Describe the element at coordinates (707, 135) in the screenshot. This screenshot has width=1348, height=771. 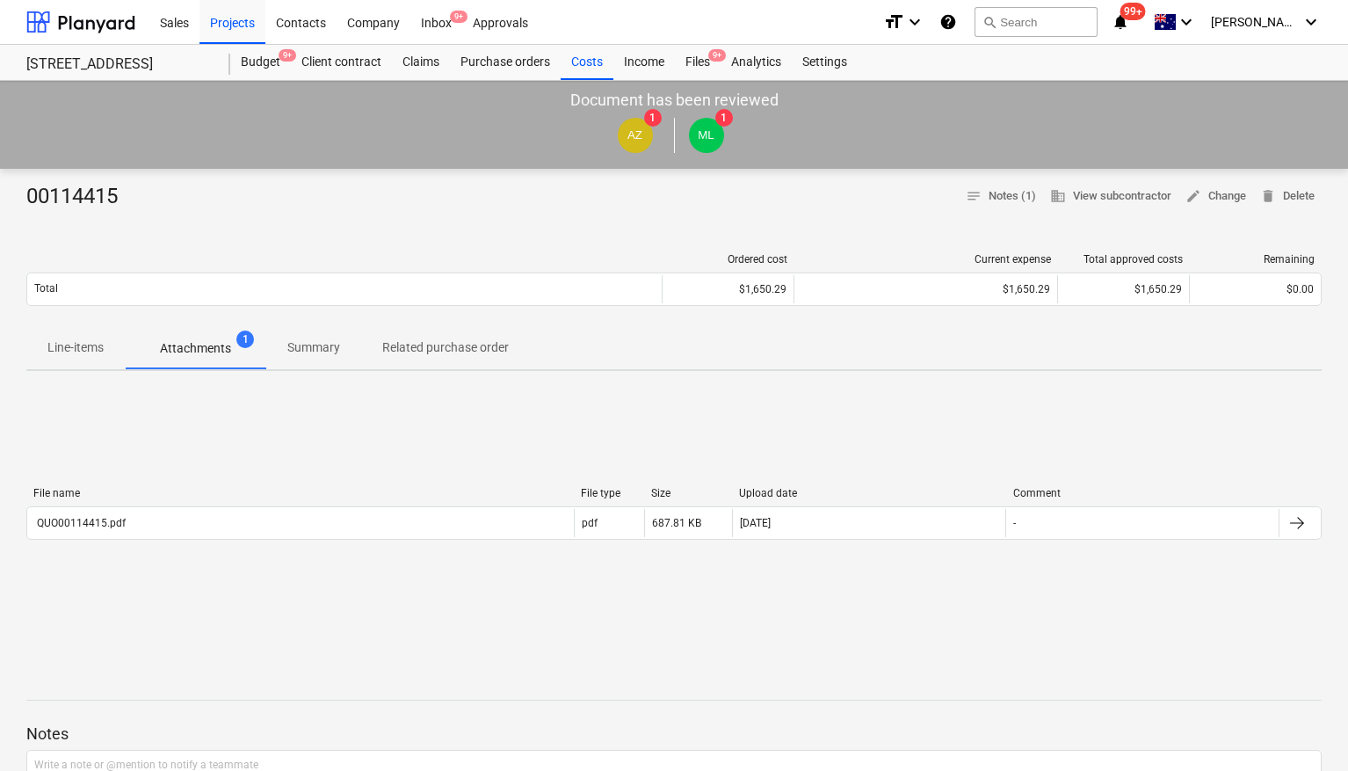
I see `div: Matt Lebon` at that location.